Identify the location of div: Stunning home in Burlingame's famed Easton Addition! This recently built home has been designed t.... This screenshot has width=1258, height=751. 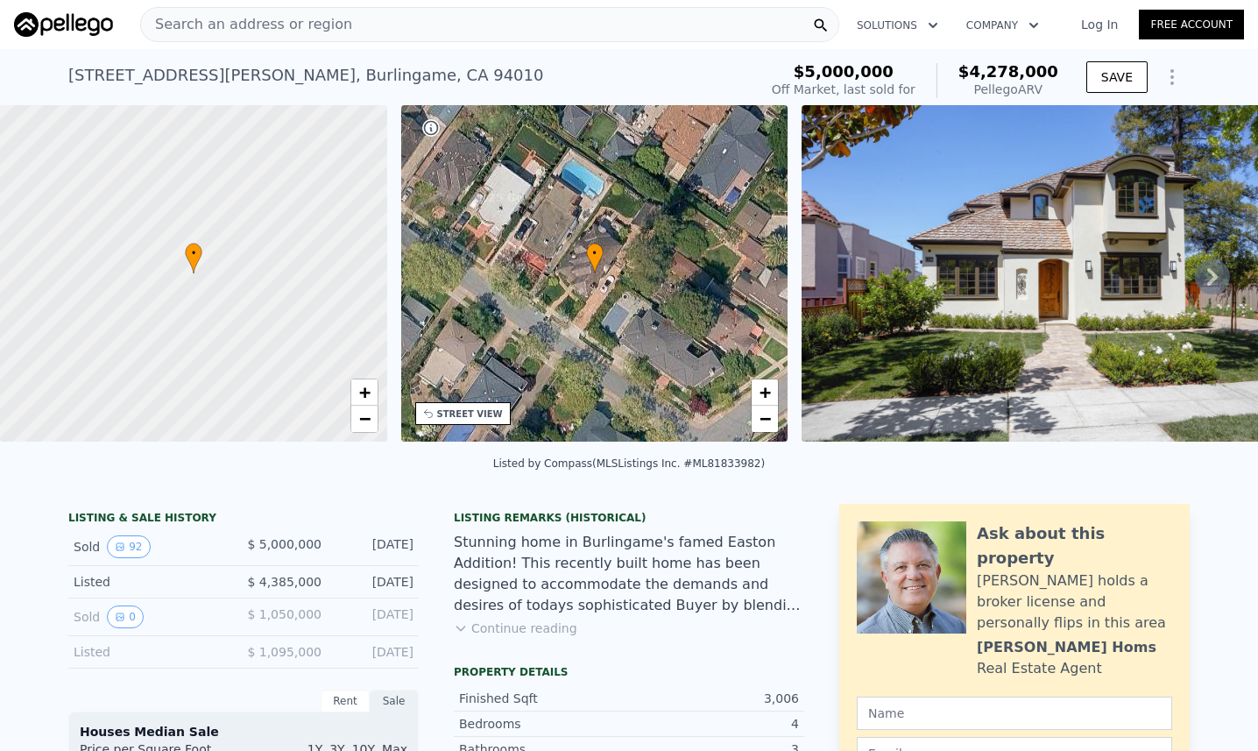
(629, 574).